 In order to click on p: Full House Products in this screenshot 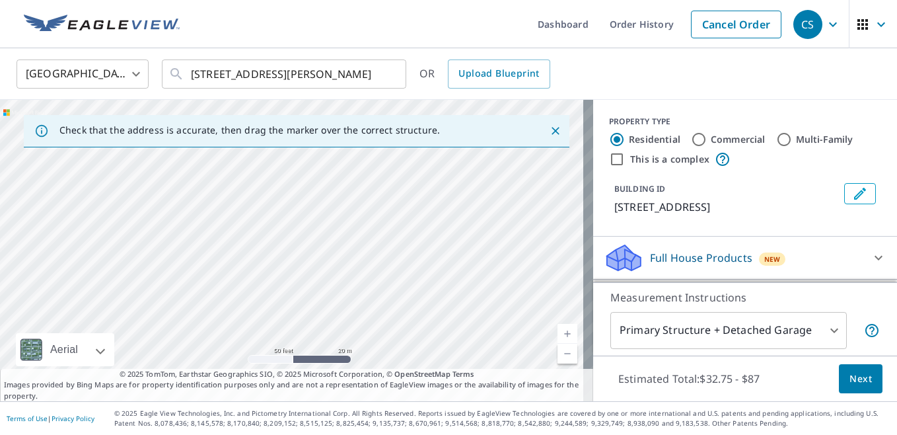, I will do `click(701, 258)`.